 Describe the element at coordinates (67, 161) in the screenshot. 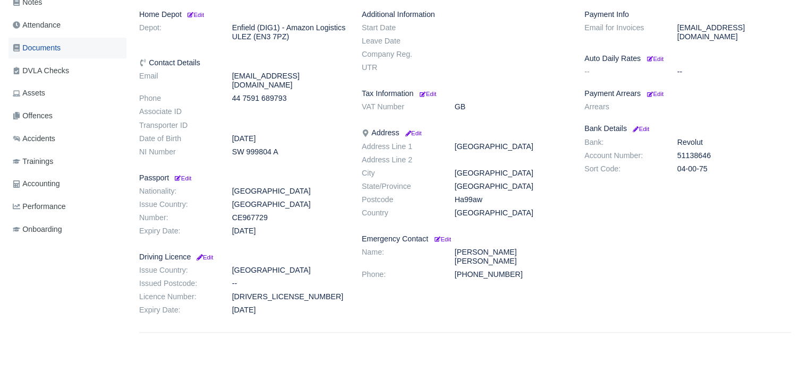

I see `a: Trainings` at that location.